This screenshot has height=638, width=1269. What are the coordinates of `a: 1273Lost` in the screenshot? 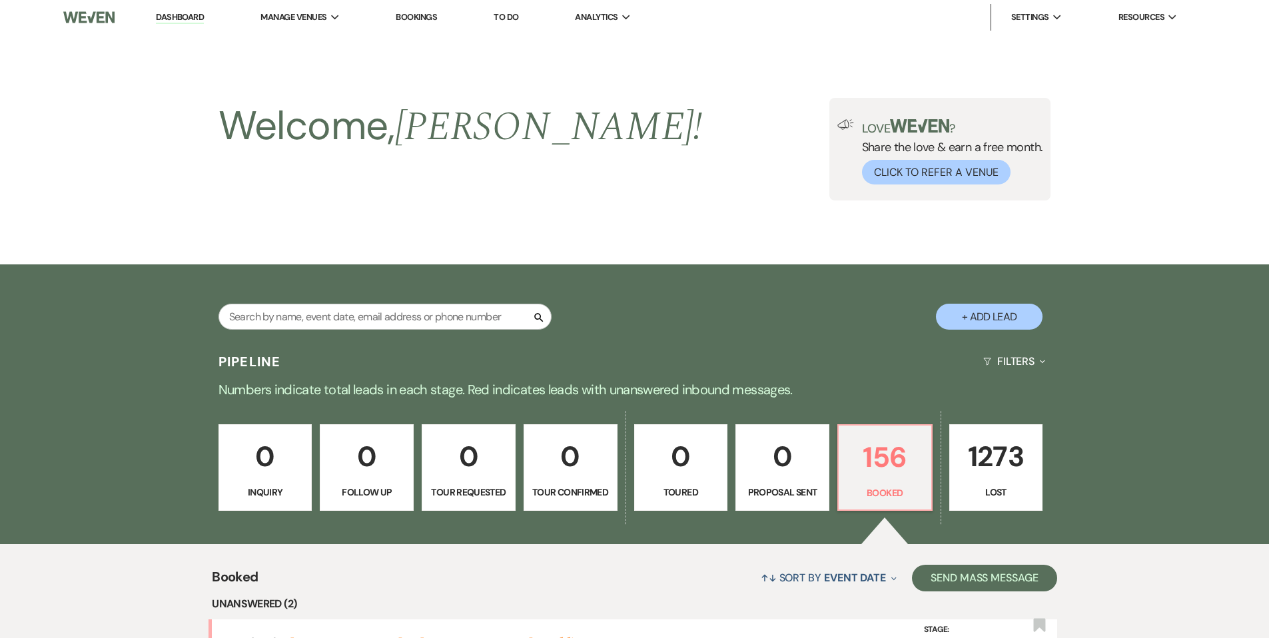 It's located at (996, 468).